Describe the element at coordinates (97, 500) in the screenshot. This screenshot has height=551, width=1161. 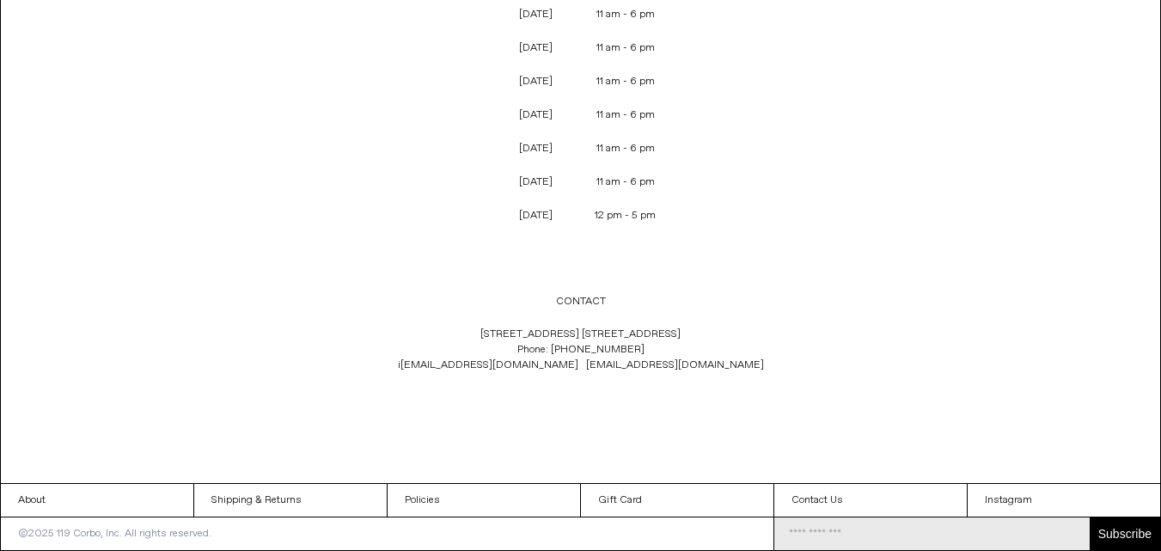
I see `a: About` at that location.